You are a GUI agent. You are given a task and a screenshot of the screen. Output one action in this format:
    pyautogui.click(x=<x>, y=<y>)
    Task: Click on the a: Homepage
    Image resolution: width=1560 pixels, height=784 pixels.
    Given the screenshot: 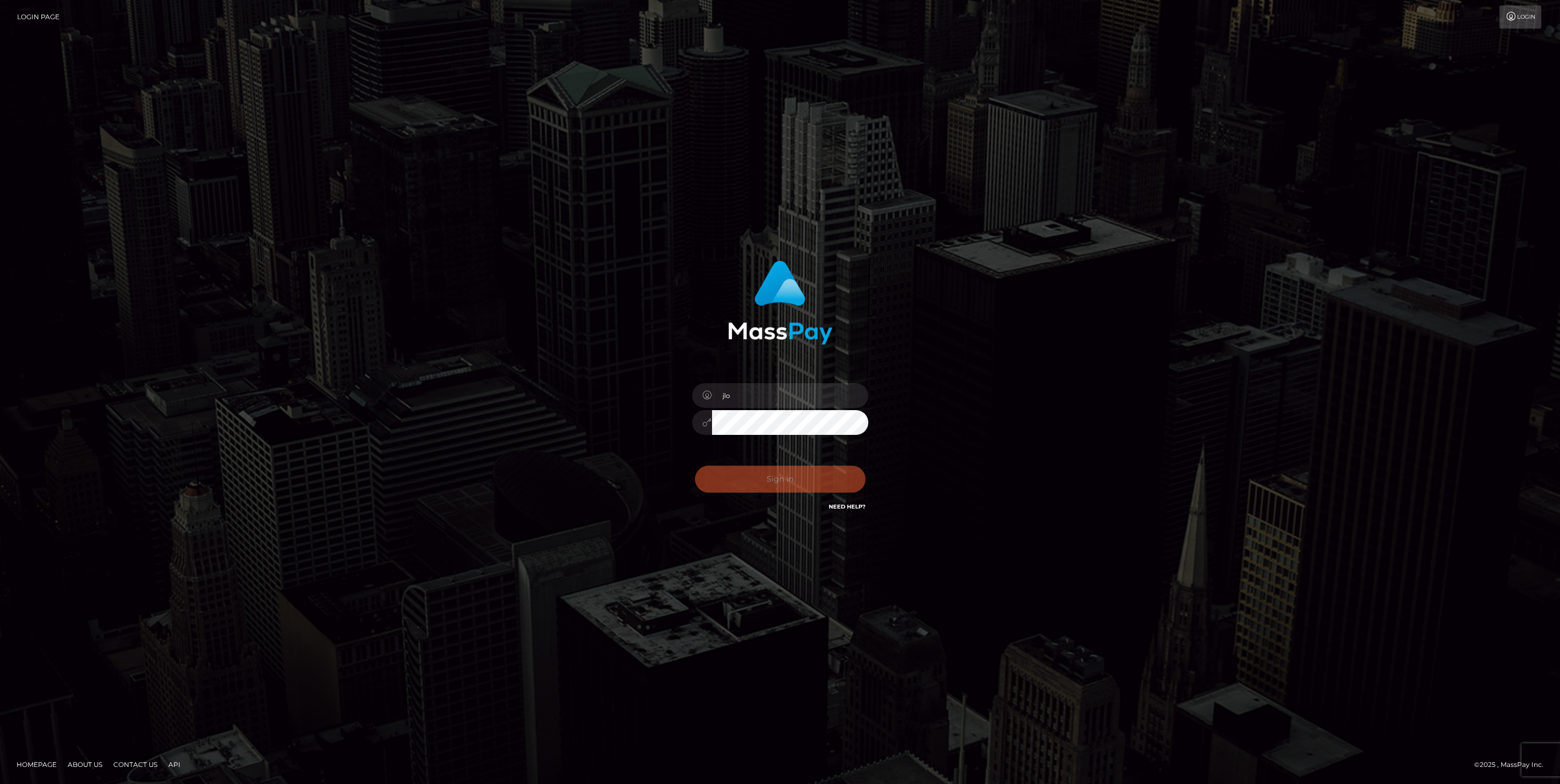 What is the action you would take?
    pyautogui.click(x=36, y=764)
    